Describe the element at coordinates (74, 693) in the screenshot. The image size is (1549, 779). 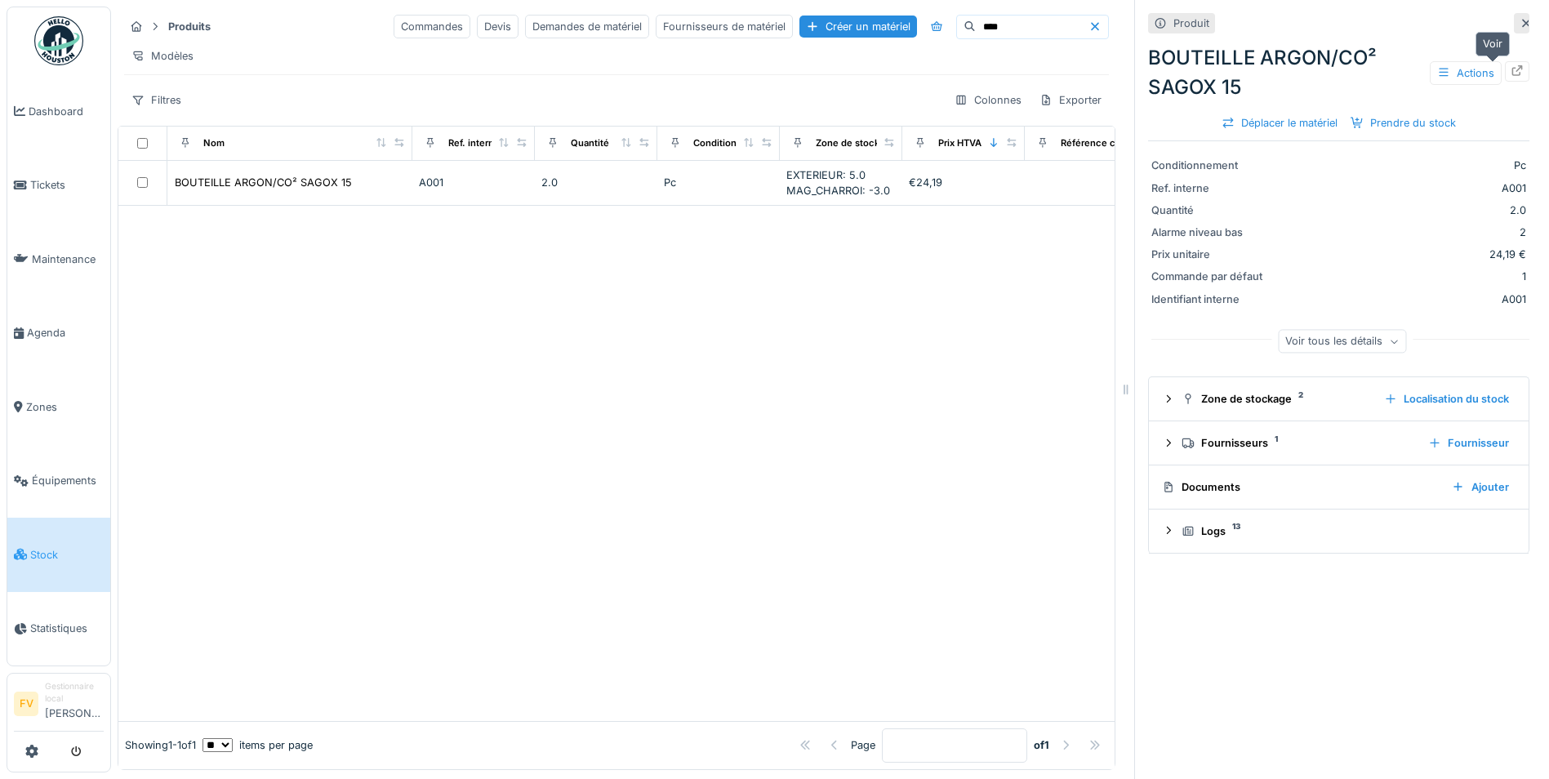
I see `div: Gestionnaire local` at that location.